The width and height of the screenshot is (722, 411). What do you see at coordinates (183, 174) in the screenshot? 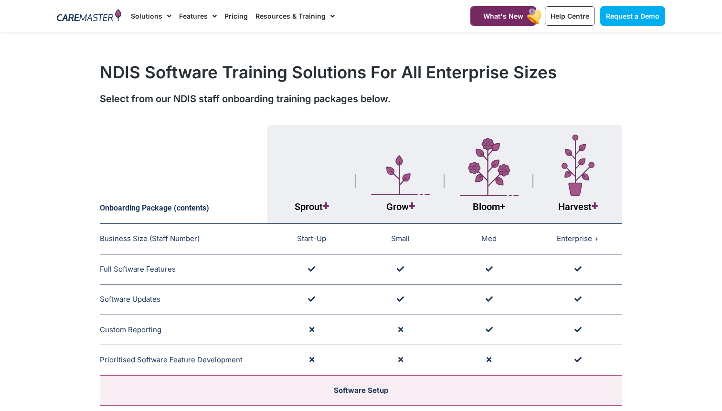
I see `th: Onboarding Package (contents)` at bounding box center [183, 174].